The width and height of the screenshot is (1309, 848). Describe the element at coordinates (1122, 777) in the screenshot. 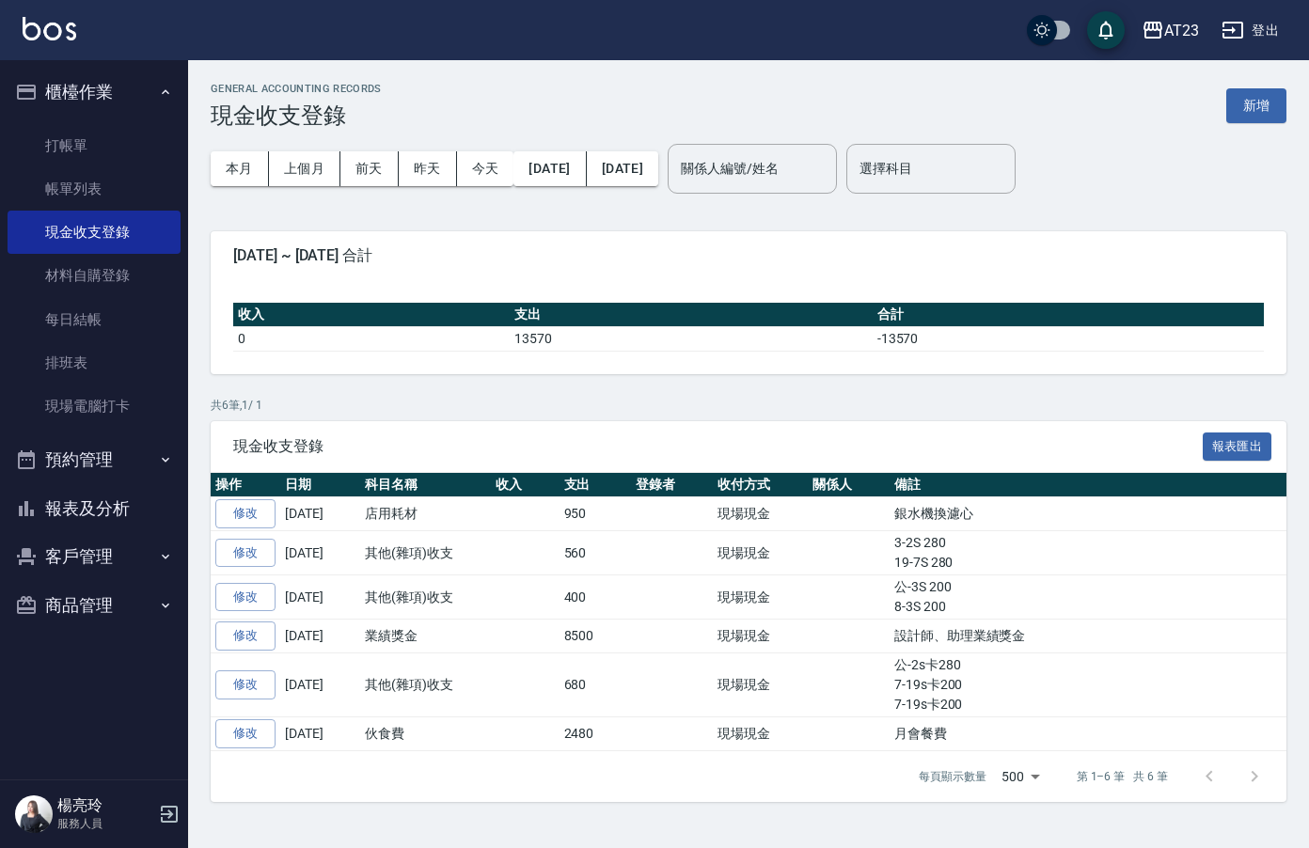

I see `p: 第 1–6 筆 共 6 筆` at that location.